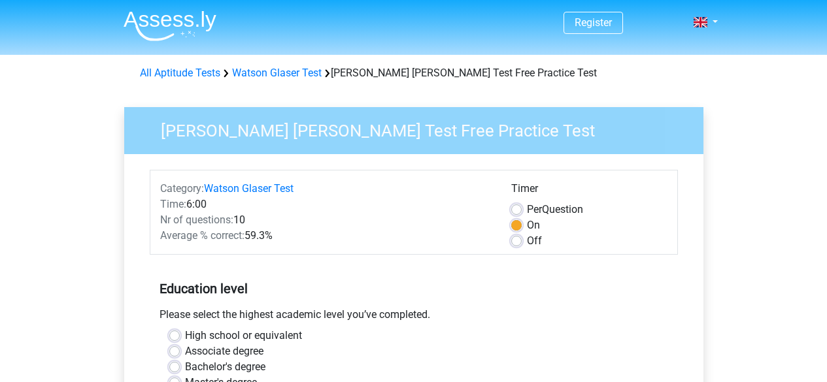  I want to click on span: Category:, so click(182, 188).